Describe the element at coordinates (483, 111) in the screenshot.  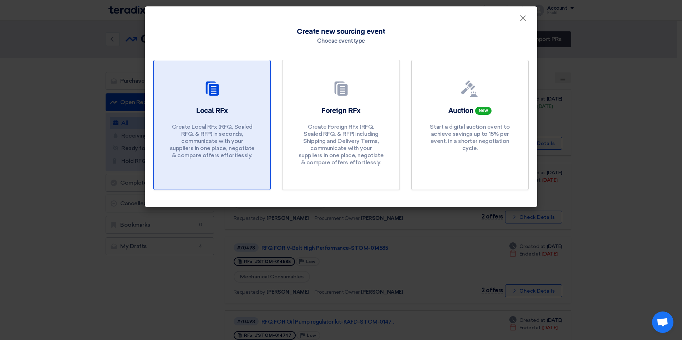
I see `span: New` at that location.